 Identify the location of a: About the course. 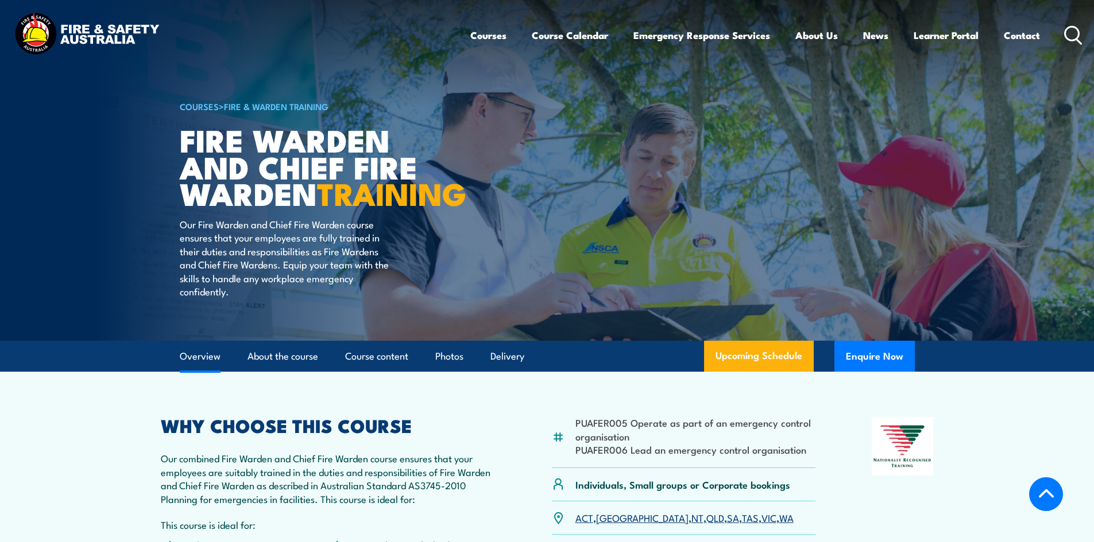
(282, 356).